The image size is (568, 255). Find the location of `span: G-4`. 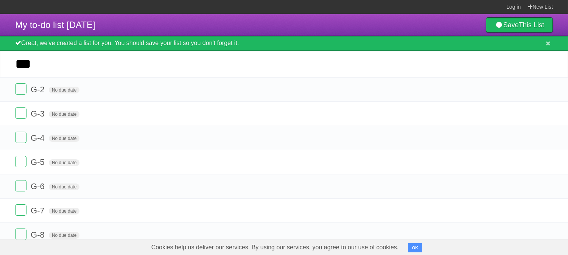

span: G-4 is located at coordinates (39, 138).